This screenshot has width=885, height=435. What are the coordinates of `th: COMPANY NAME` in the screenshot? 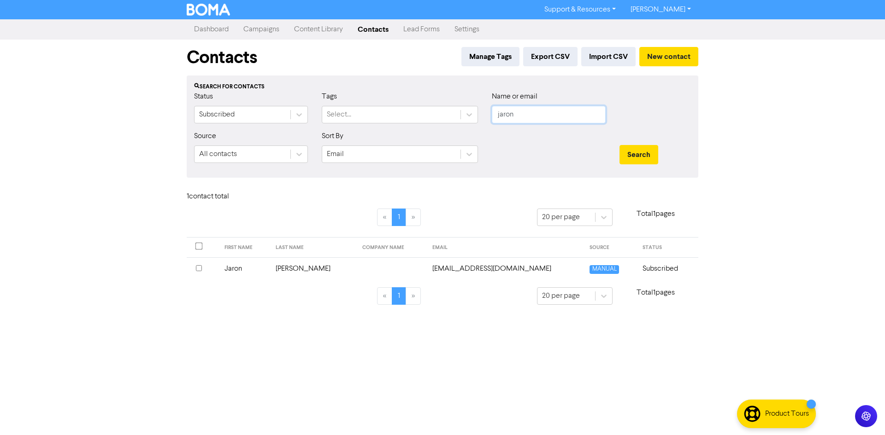 It's located at (391, 248).